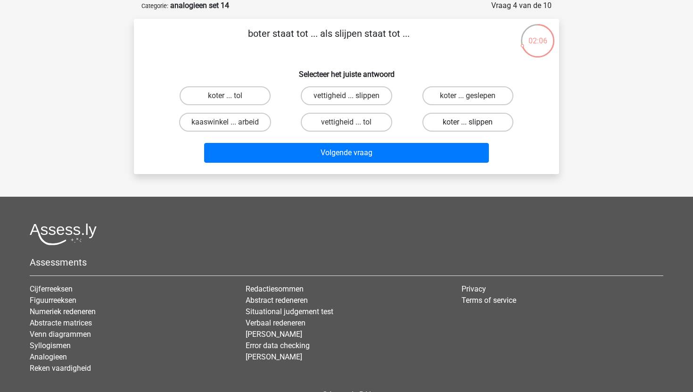  What do you see at coordinates (60, 334) in the screenshot?
I see `a: Venn diagrammen` at bounding box center [60, 334].